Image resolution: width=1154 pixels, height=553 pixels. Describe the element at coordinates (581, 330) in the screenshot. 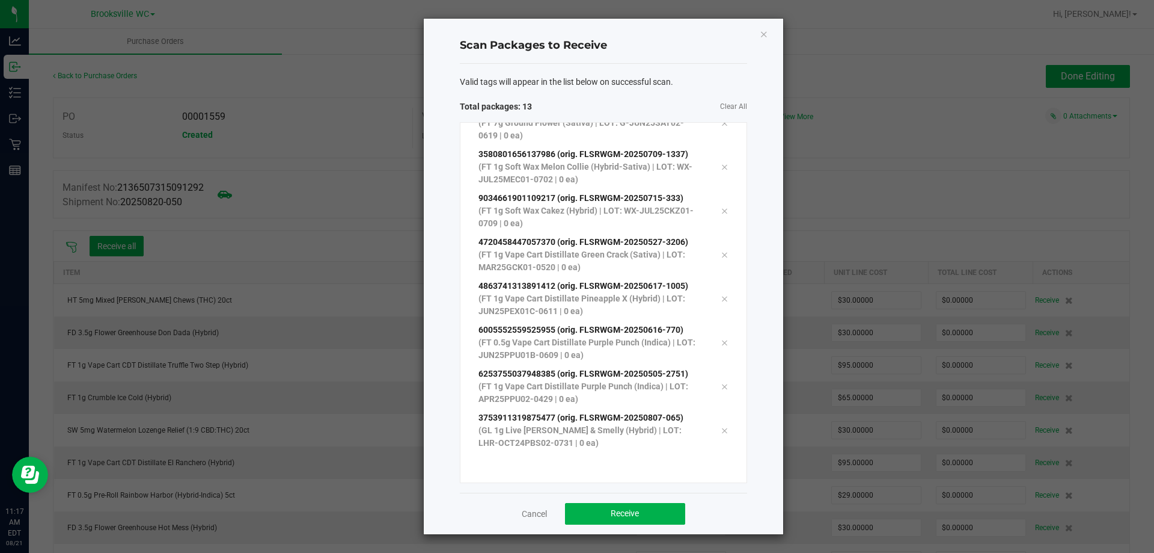

I see `span: 6005552559525955 (orig. FLSRWGM-20250616-770)` at that location.